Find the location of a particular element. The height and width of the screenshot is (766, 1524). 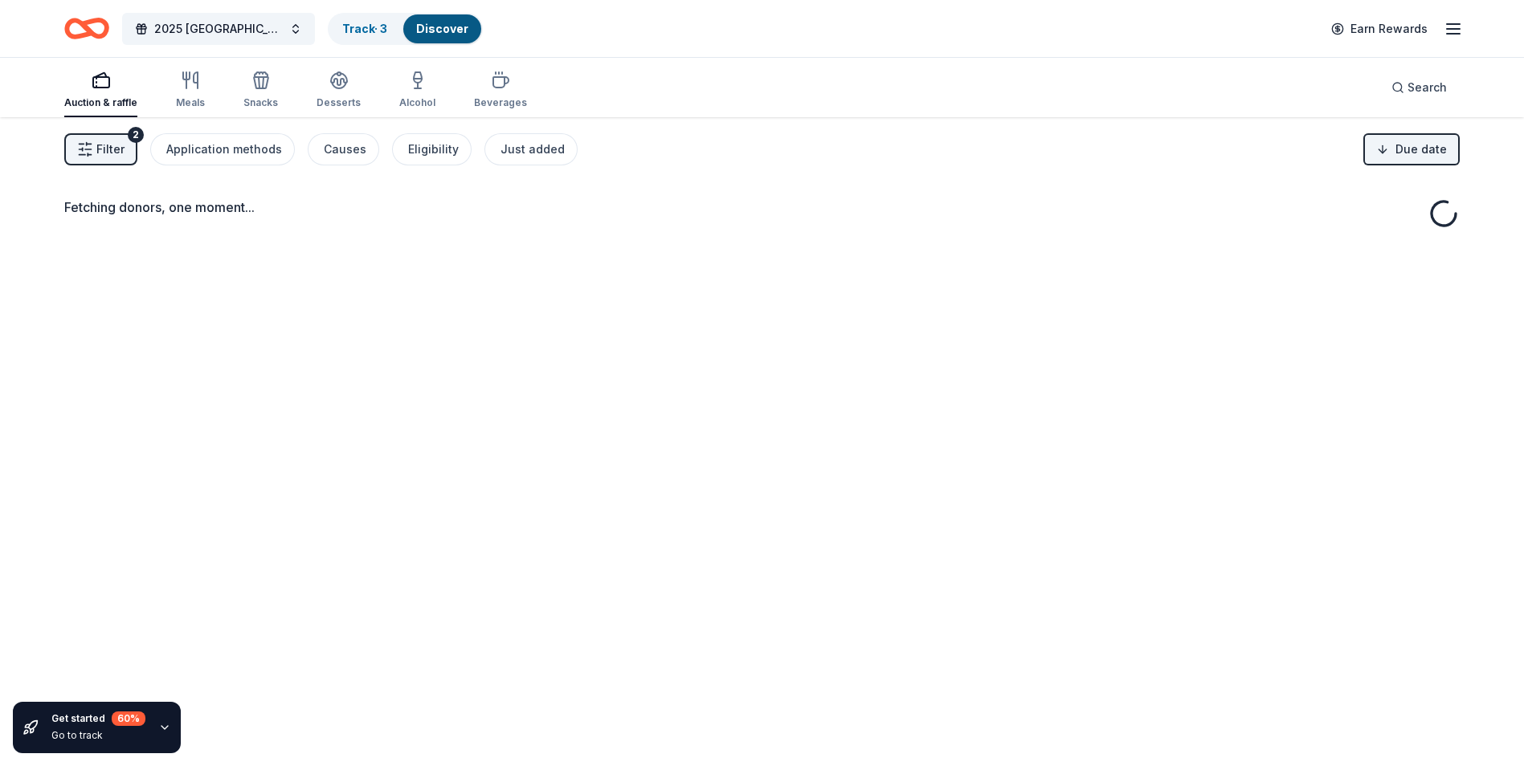

div: Just added is located at coordinates (533, 149).